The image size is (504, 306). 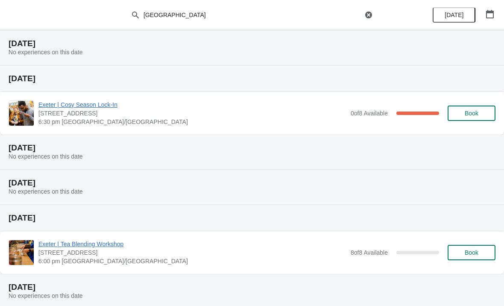 I want to click on input: Search, so click(x=253, y=15).